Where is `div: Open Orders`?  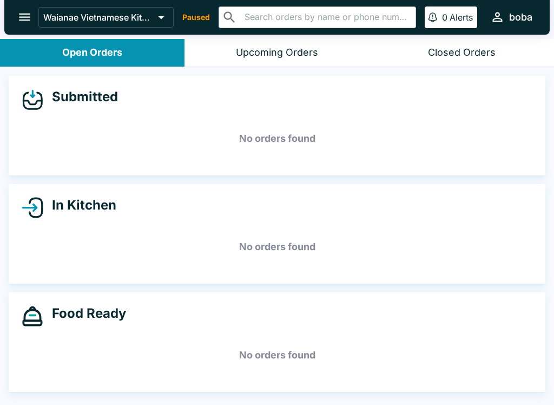
div: Open Orders is located at coordinates (92, 52).